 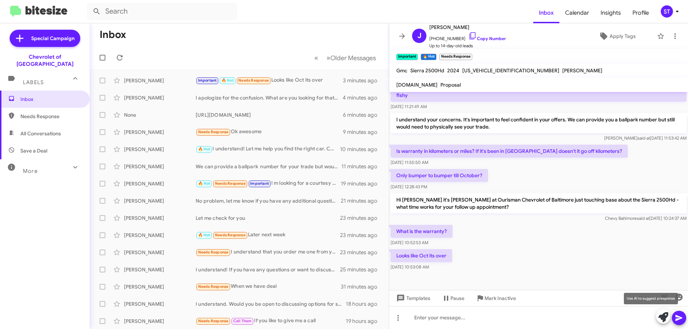 I want to click on span: J, so click(x=419, y=36).